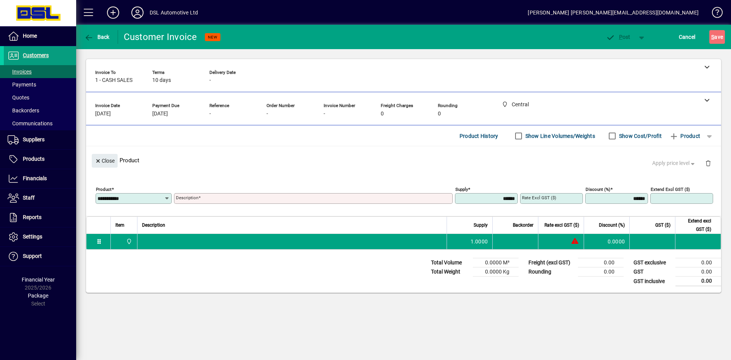 Image resolution: width=731 pixels, height=360 pixels. Describe the element at coordinates (674, 163) in the screenshot. I see `button: Apply price level` at that location.